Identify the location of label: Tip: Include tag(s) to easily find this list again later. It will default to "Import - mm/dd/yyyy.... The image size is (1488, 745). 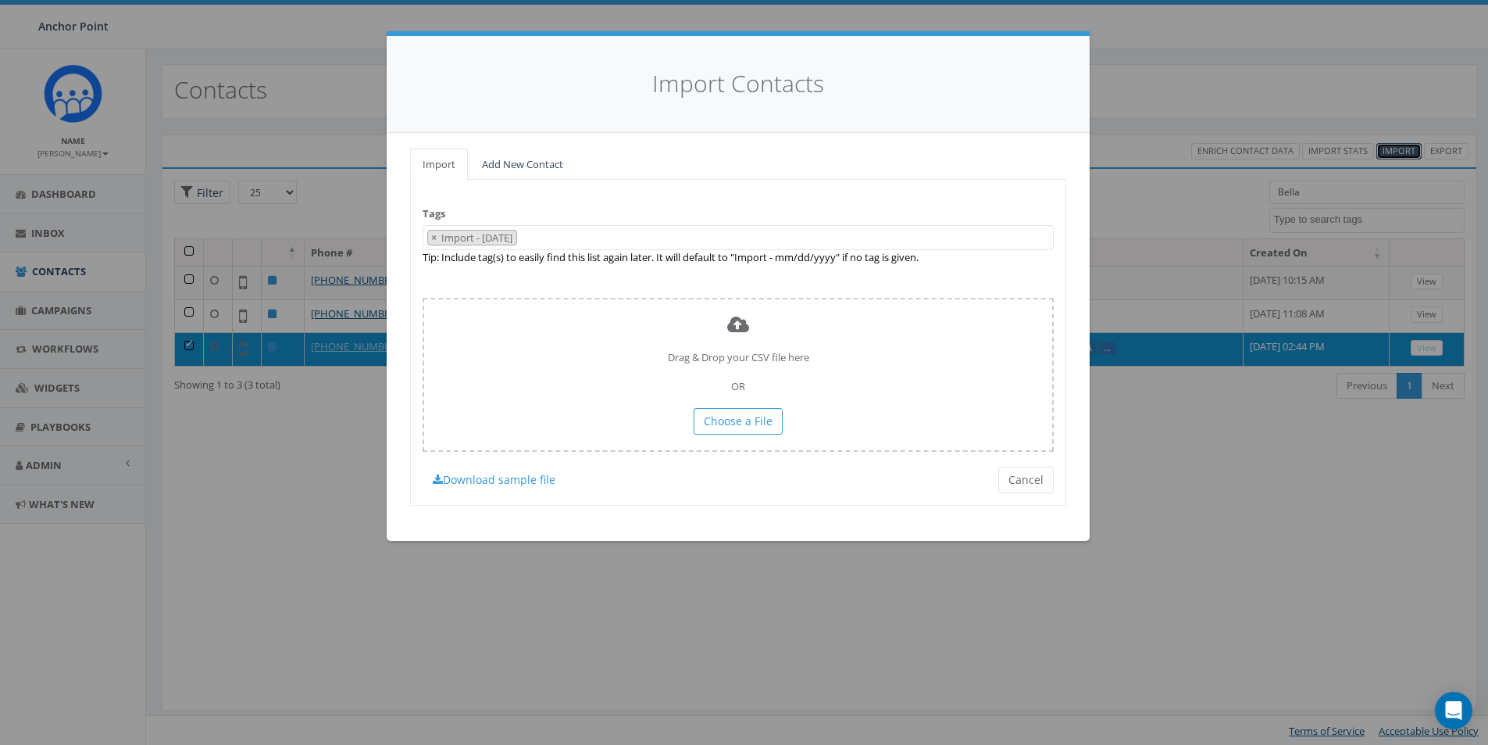
(670, 257).